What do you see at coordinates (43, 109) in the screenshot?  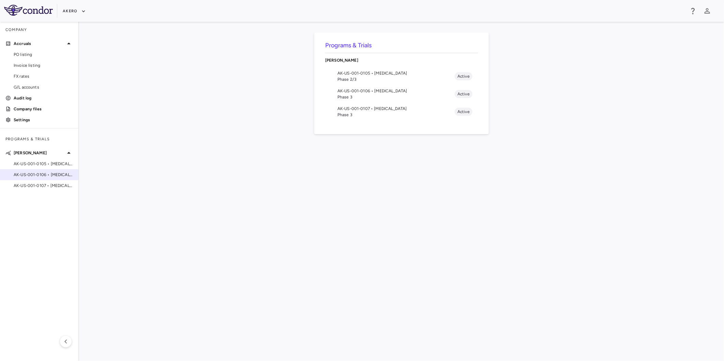 I see `p: Company files` at bounding box center [43, 109].